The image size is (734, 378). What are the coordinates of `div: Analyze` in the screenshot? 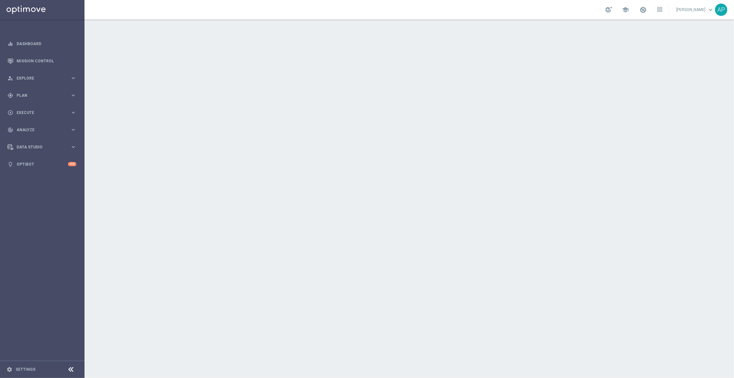 It's located at (39, 130).